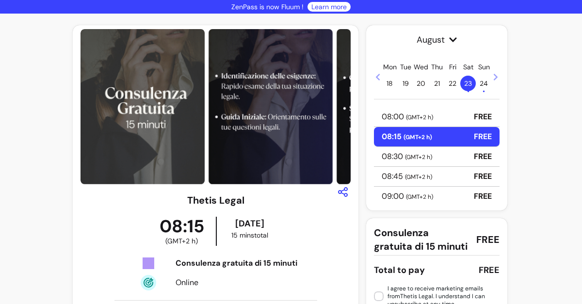 The image size is (582, 304). Describe the element at coordinates (329, 7) in the screenshot. I see `a: Learn more` at that location.